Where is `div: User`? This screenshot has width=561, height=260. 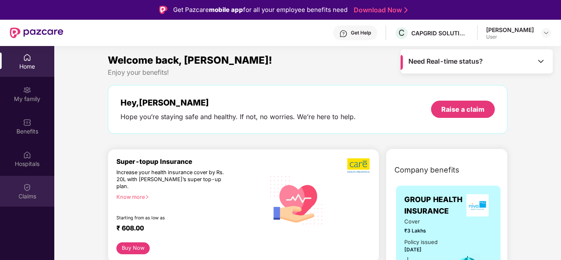 div: User is located at coordinates (510, 37).